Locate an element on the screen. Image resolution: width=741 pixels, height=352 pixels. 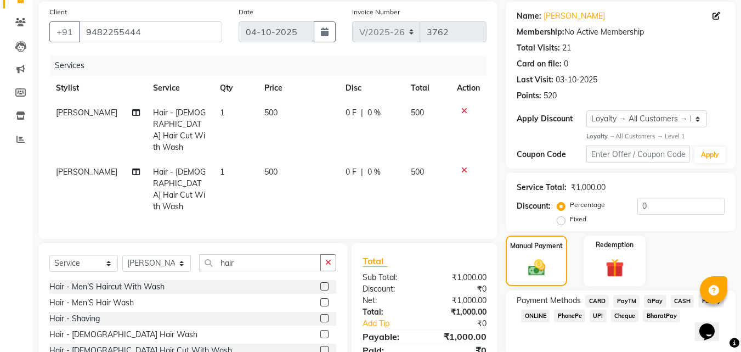
span: Payment Methods is located at coordinates (549, 300).